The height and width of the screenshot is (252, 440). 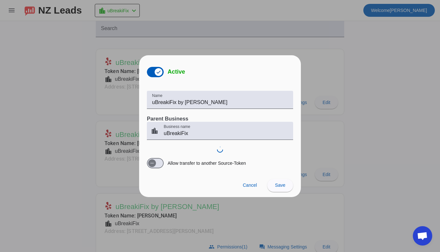 I want to click on span: Cancel, so click(x=250, y=185).